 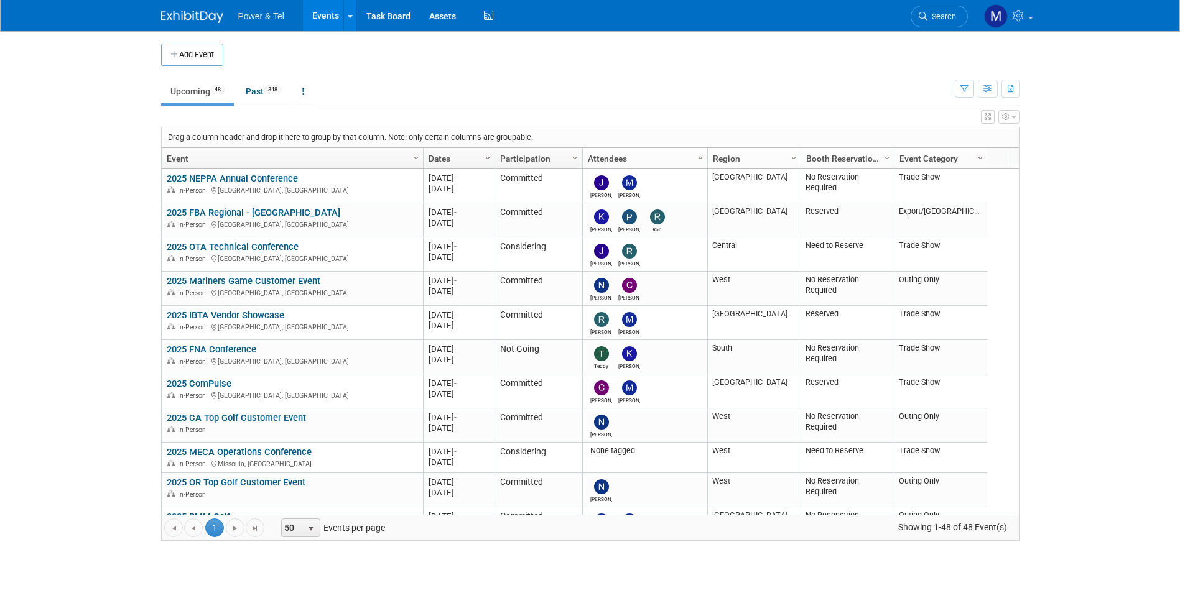 What do you see at coordinates (236, 483) in the screenshot?
I see `a: 2025 OR Top Golf Customer Event` at bounding box center [236, 483].